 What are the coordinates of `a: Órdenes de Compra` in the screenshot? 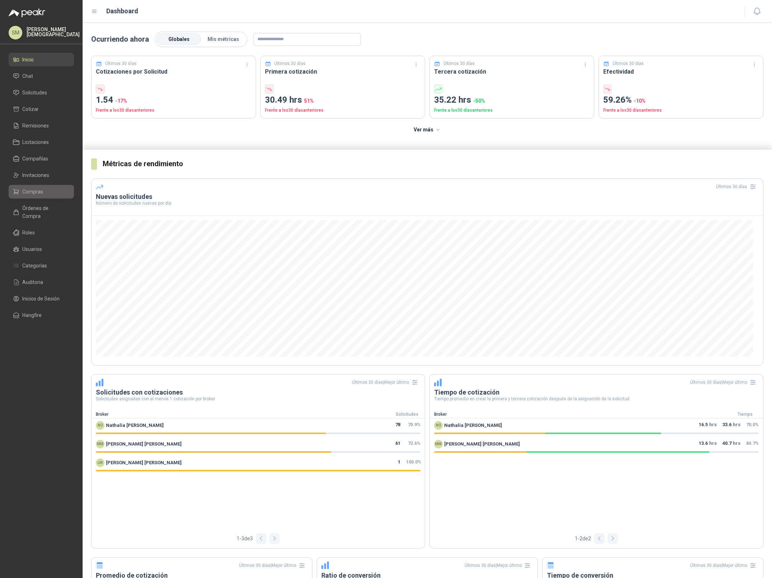 It's located at (41, 212).